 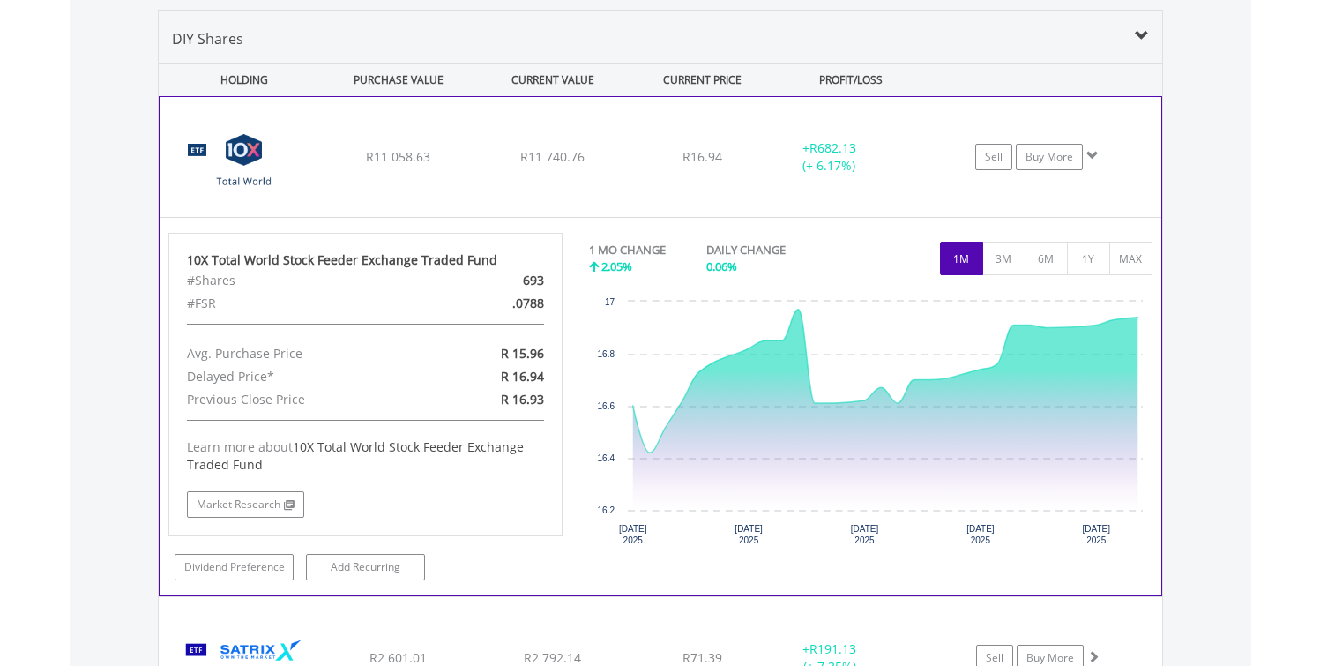 I want to click on div: 693, so click(x=493, y=280).